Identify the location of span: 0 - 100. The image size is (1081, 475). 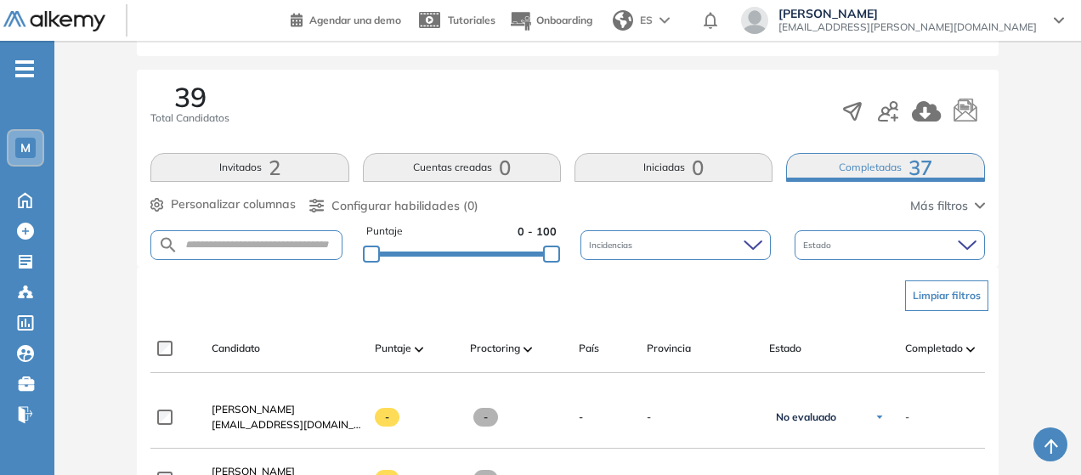
(537, 231).